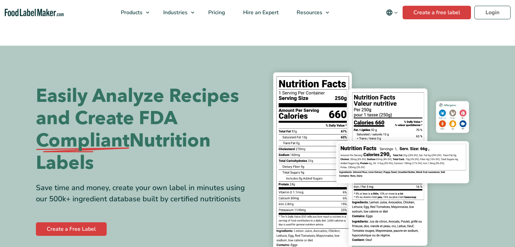 The image size is (515, 247). I want to click on span: Products, so click(131, 13).